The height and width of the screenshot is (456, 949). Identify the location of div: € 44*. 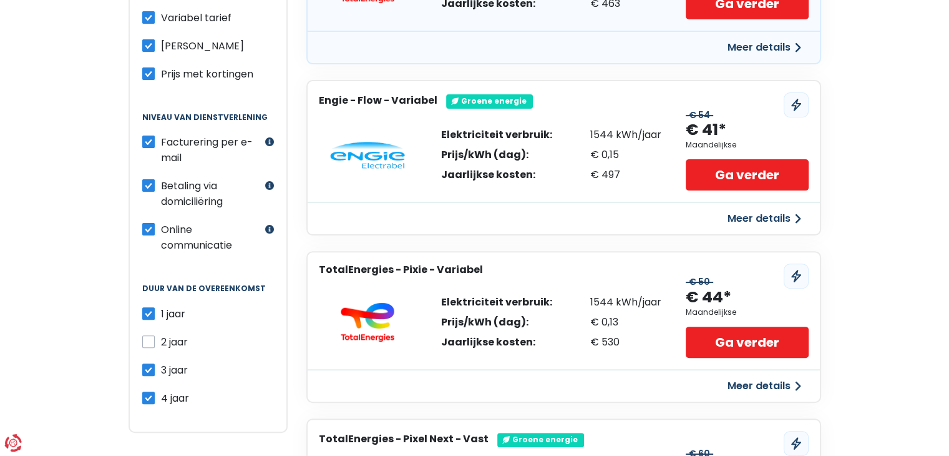
(708, 297).